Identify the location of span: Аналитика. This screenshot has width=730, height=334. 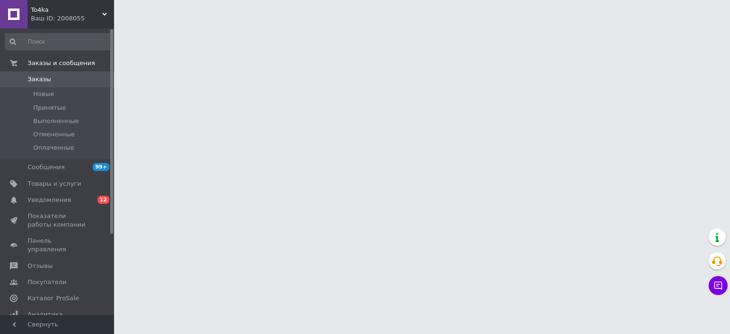
(45, 315).